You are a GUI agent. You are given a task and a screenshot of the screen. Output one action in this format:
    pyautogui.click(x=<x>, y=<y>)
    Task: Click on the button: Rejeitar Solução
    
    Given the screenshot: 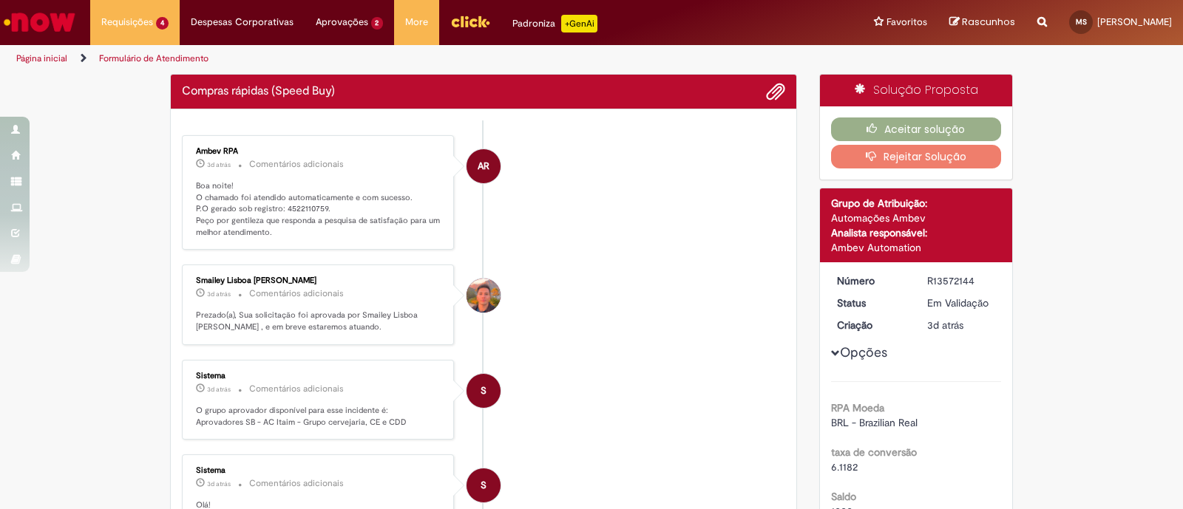 What is the action you would take?
    pyautogui.click(x=916, y=157)
    